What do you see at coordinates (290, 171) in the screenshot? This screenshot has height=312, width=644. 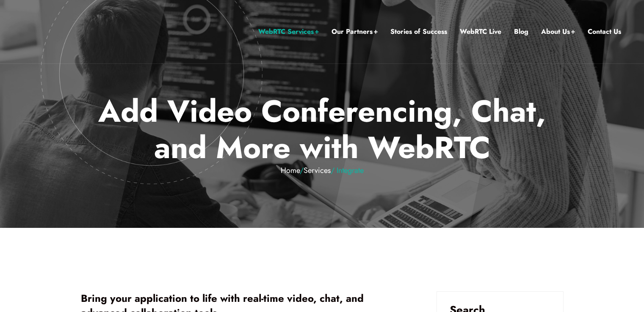 I see `a: Home` at bounding box center [290, 171].